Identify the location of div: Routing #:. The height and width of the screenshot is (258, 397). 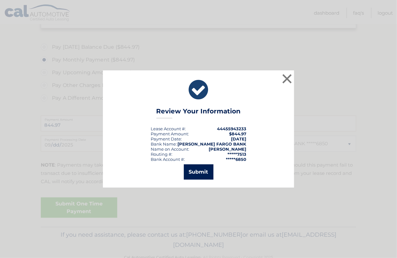
(162, 154).